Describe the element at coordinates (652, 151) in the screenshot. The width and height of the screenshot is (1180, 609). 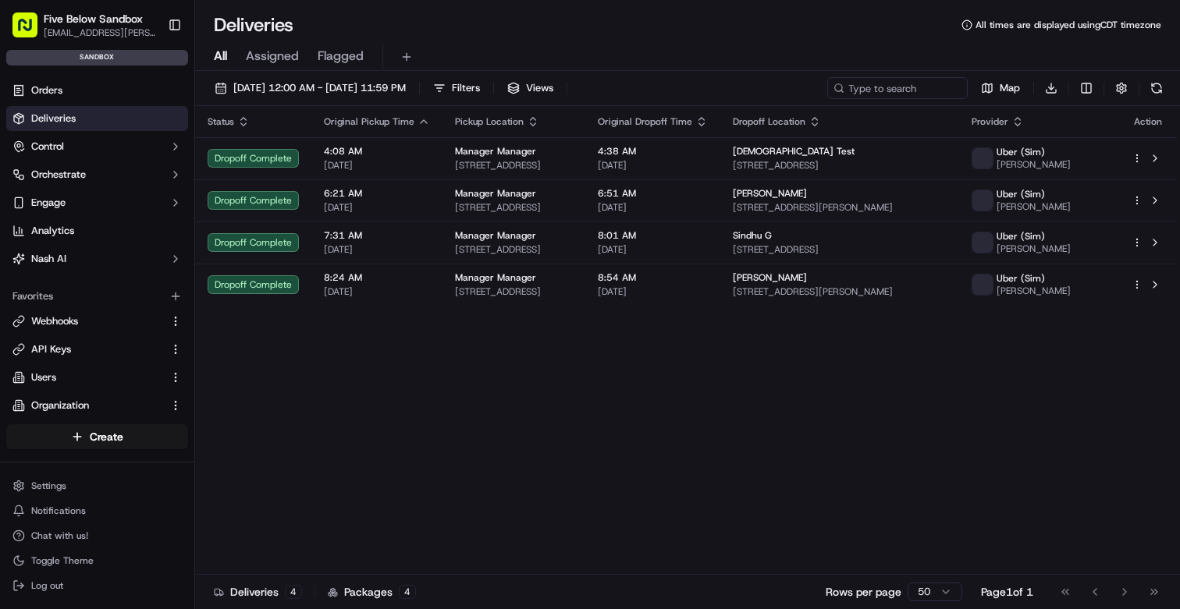
I see `span: 4:38 AM` at that location.